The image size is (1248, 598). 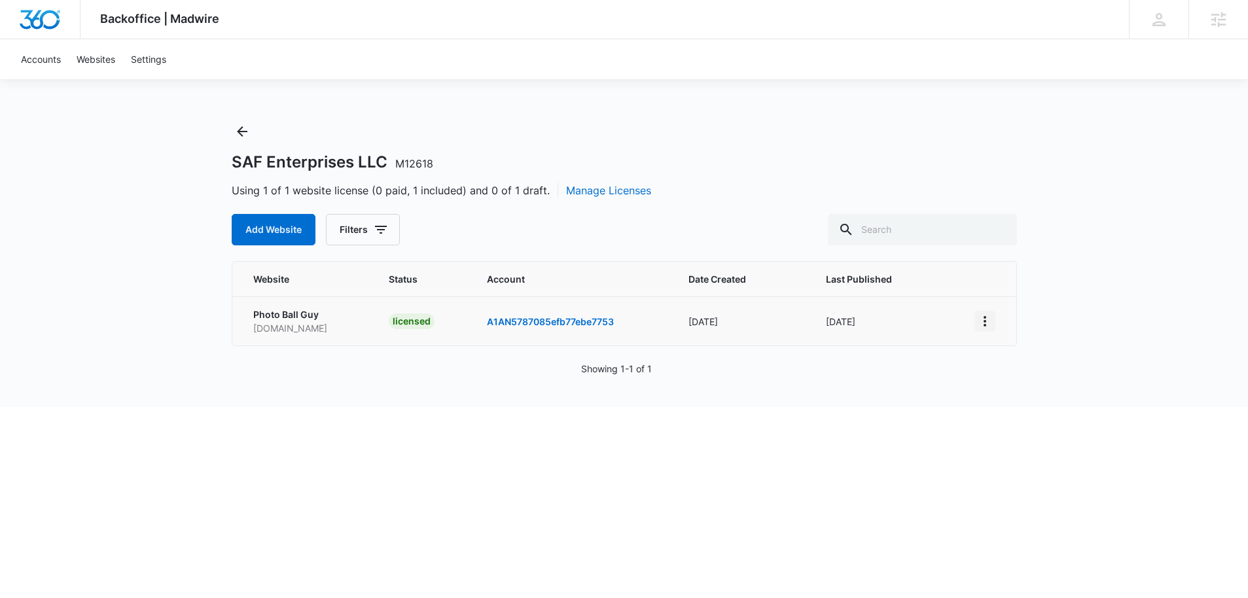 What do you see at coordinates (332, 162) in the screenshot?
I see `h1: SAF Enterprises LLC` at bounding box center [332, 162].